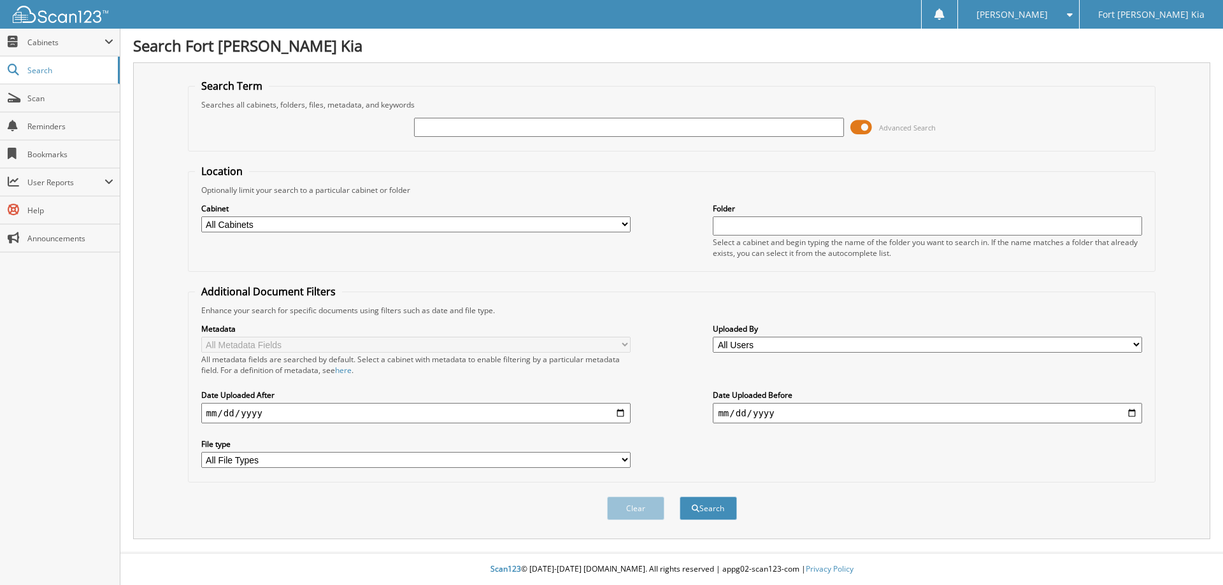 The image size is (1223, 585). What do you see at coordinates (708, 508) in the screenshot?
I see `button: Search` at bounding box center [708, 508].